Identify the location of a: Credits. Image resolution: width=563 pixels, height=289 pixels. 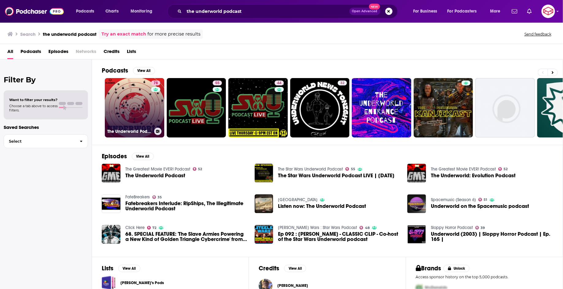
(112, 53).